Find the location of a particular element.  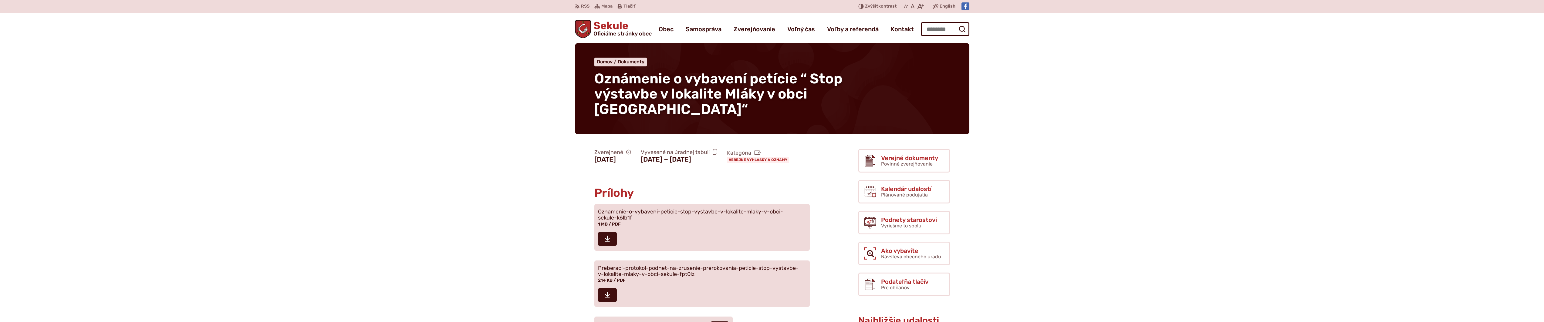

span: Ako vybavíte is located at coordinates (911, 251).